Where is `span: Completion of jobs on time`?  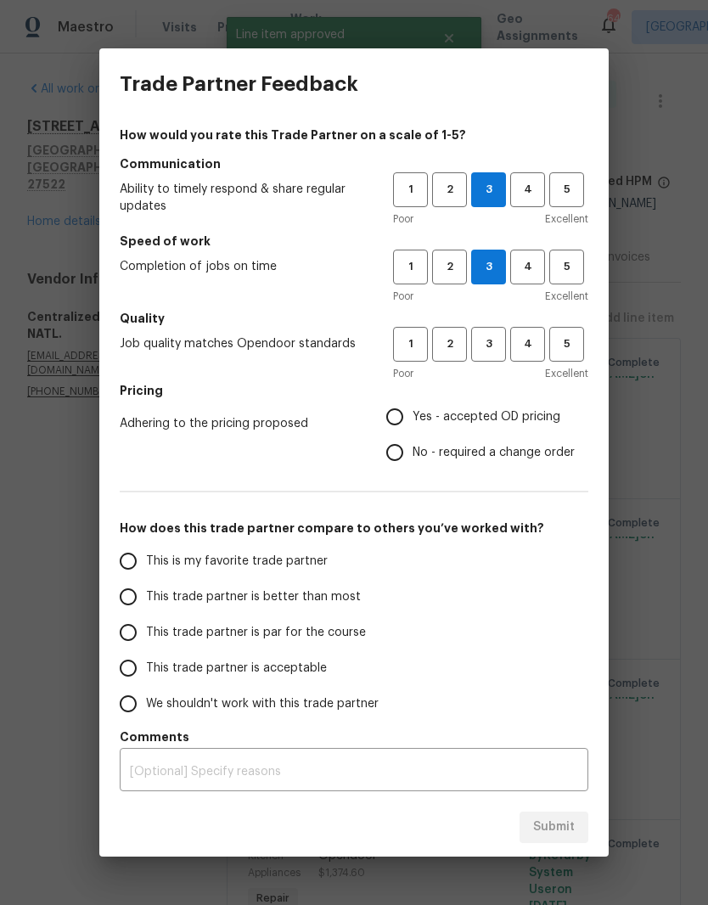 span: Completion of jobs on time is located at coordinates (243, 267).